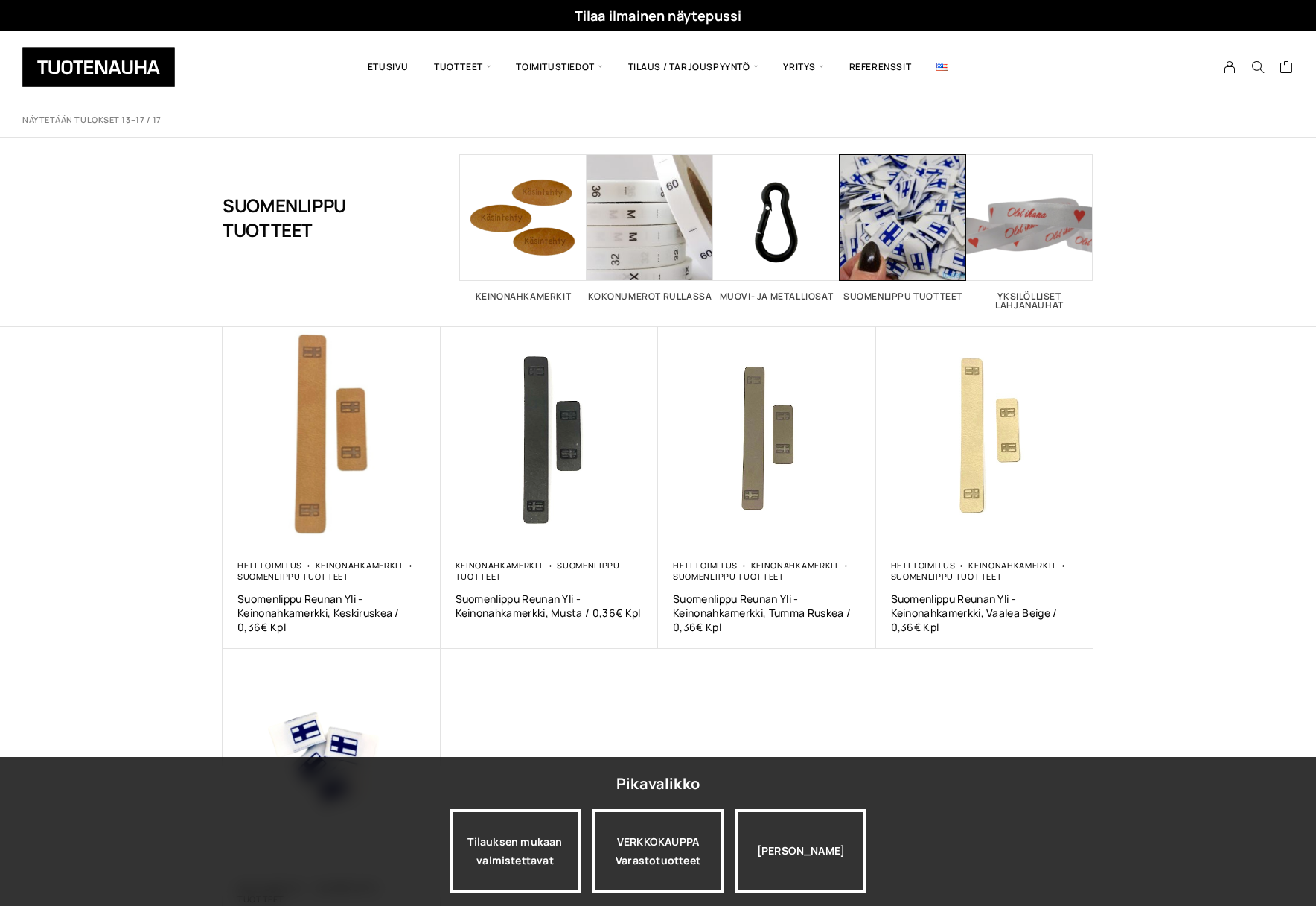 Image resolution: width=1316 pixels, height=906 pixels. Describe the element at coordinates (658, 784) in the screenshot. I see `div: Pikavalikko` at that location.